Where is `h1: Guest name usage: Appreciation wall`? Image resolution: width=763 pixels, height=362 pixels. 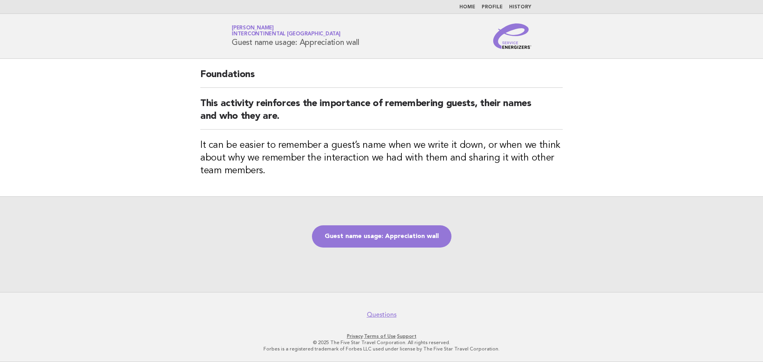
h1: Guest name usage: Appreciation wall is located at coordinates (295, 36).